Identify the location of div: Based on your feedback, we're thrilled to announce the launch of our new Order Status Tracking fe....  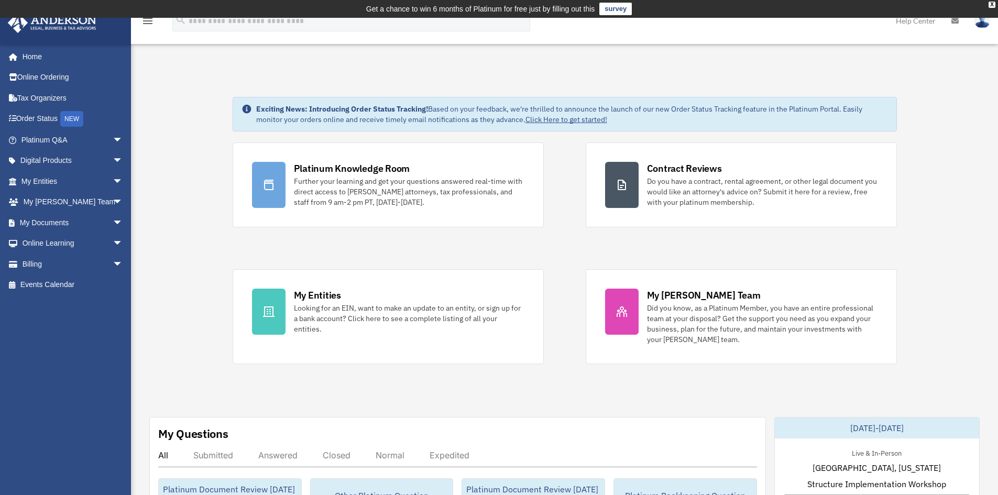
(572, 114).